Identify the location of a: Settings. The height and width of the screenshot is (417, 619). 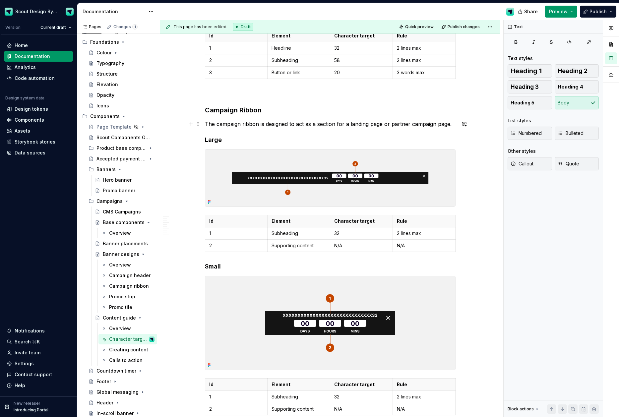
(38, 364).